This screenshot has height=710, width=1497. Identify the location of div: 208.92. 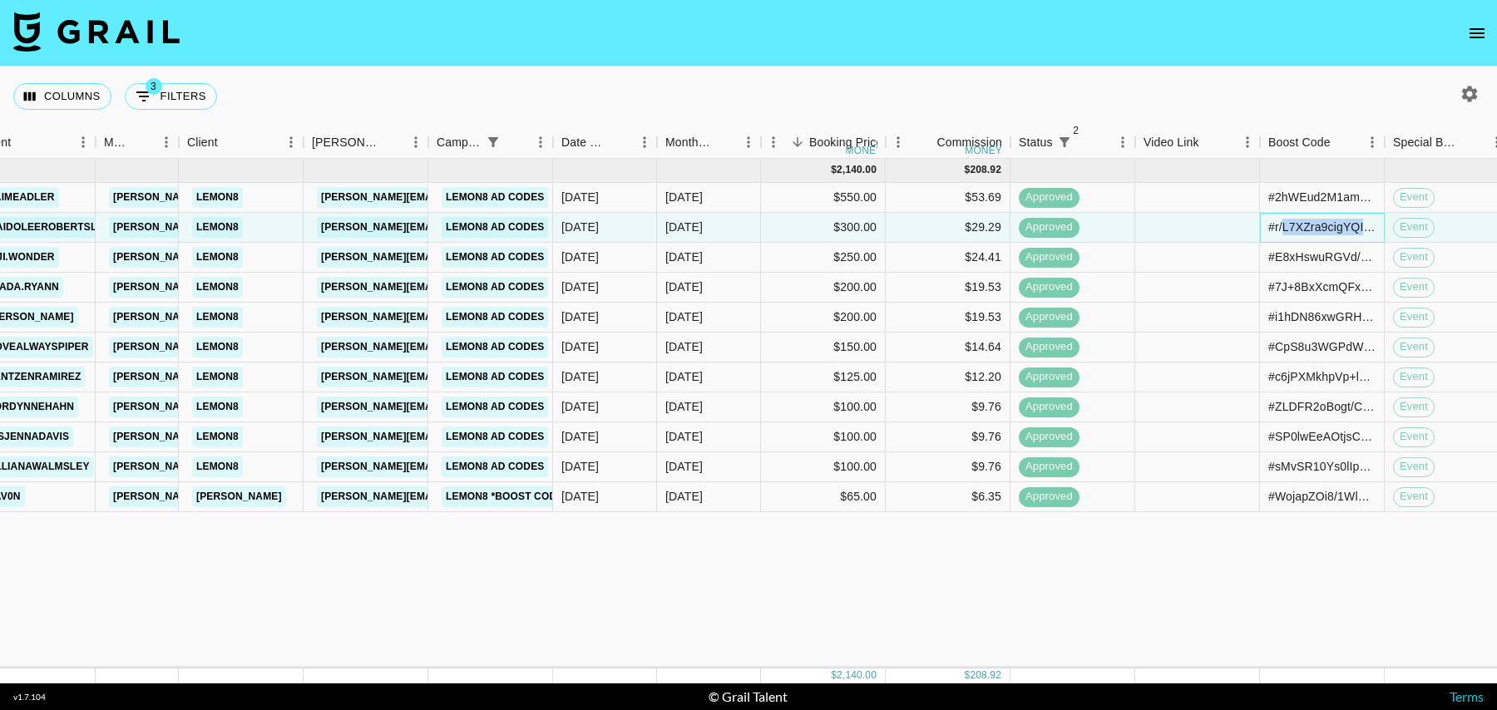
(985, 170).